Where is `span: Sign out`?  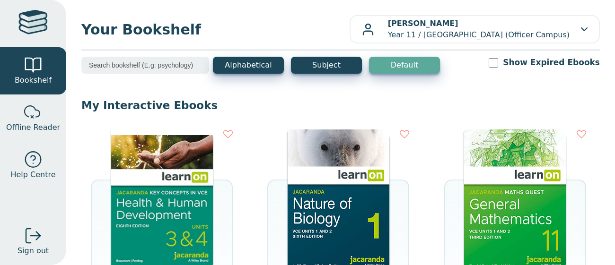
span: Sign out is located at coordinates (33, 251).